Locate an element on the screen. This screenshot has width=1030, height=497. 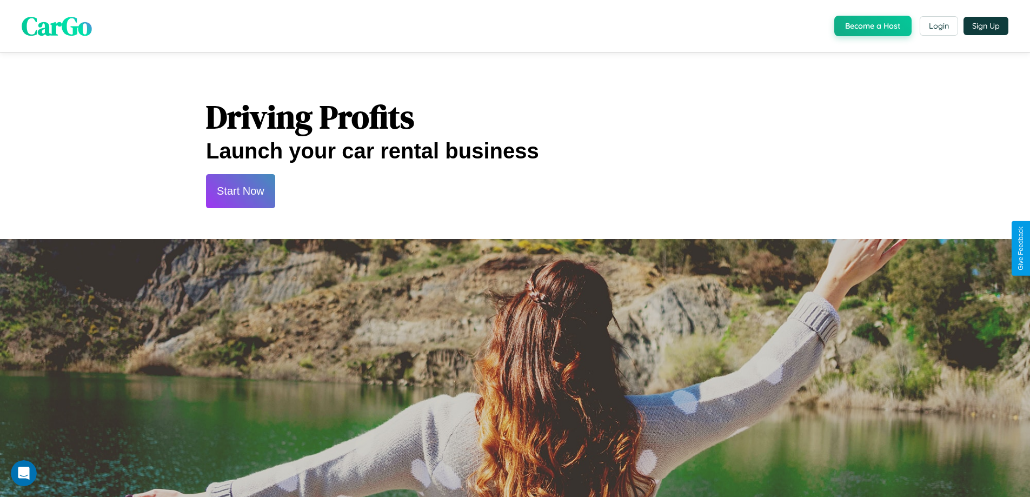
span: CarGo is located at coordinates (57, 26).